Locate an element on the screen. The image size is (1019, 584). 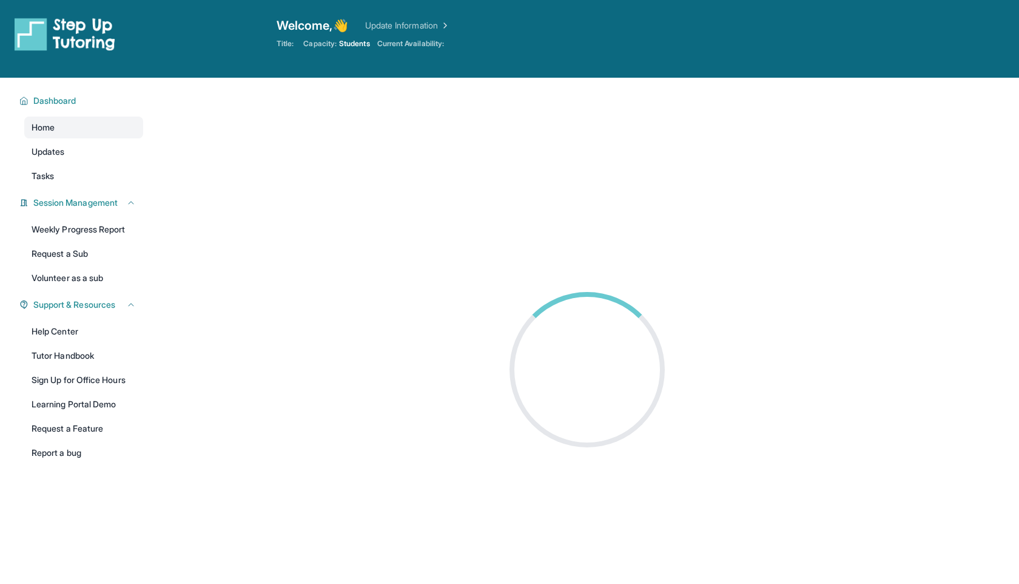
a: Volunteer as a sub is located at coordinates (84, 278).